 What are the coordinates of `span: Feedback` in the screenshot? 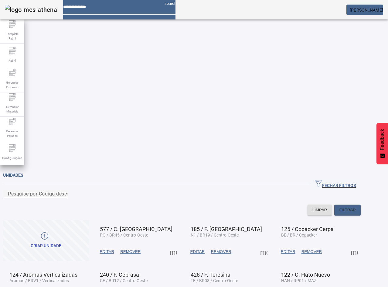 It's located at (382, 139).